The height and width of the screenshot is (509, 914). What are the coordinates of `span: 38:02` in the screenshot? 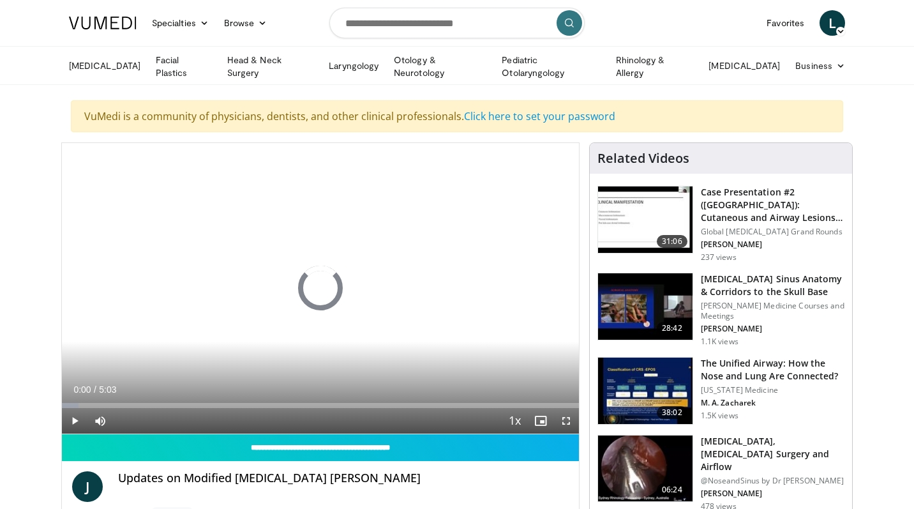 It's located at (672, 412).